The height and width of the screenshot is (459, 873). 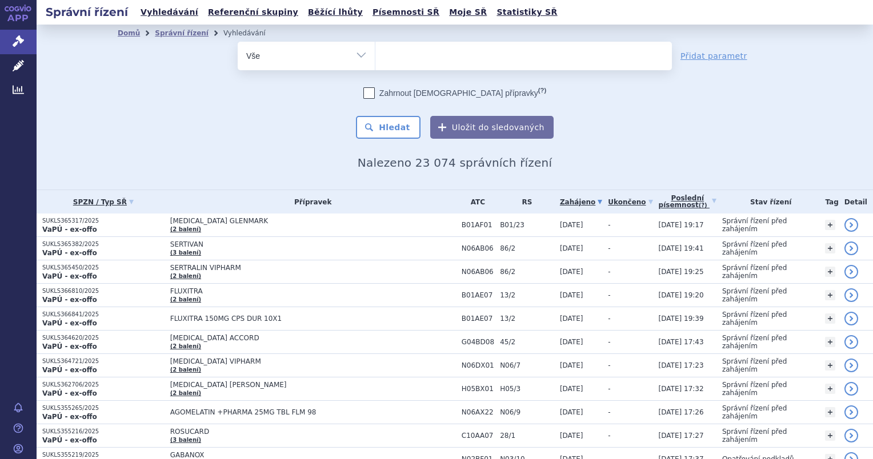 What do you see at coordinates (527, 412) in the screenshot?
I see `span: N06/9` at bounding box center [527, 412].